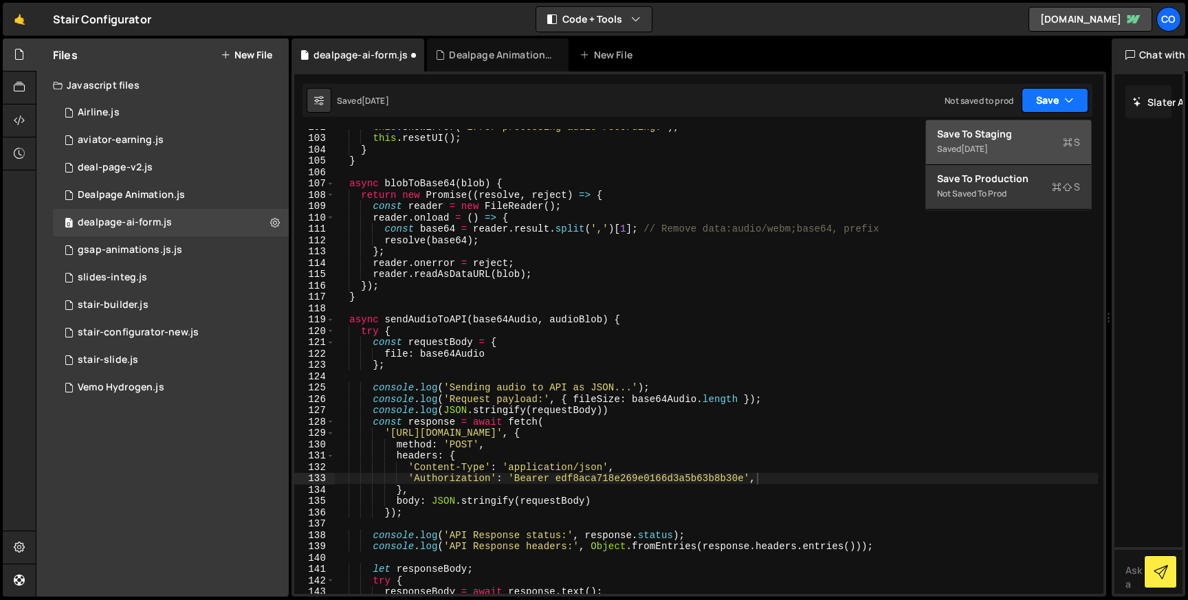 The width and height of the screenshot is (1188, 600). Describe the element at coordinates (314, 547) in the screenshot. I see `div: 139` at that location.